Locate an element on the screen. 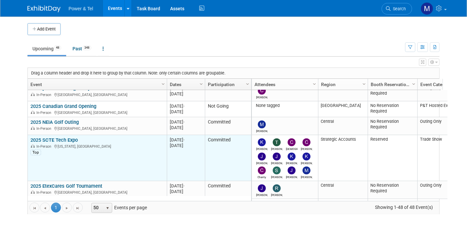  img: Kevin Heflin is located at coordinates (306, 156).